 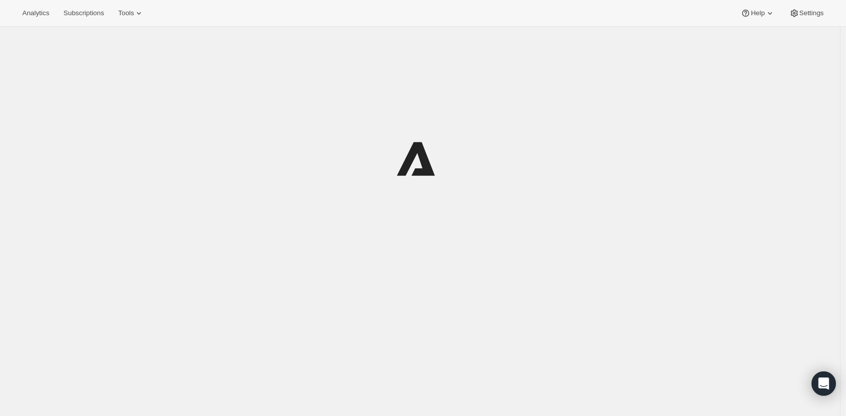 I want to click on div: Open Intercom Messenger, so click(x=823, y=384).